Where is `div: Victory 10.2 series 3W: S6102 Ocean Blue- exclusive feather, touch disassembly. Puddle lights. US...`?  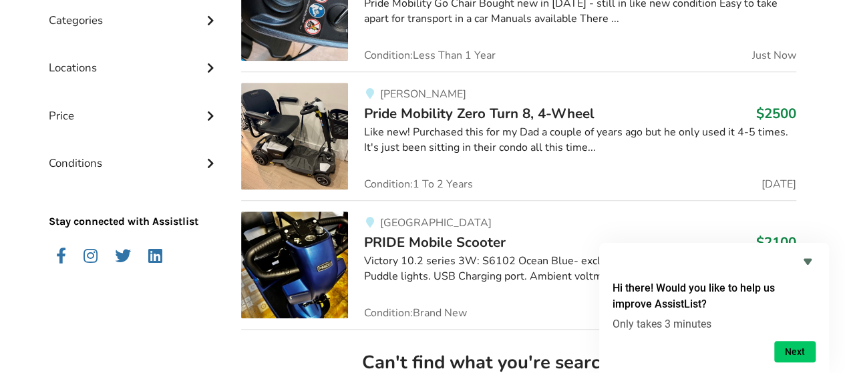
div: Victory 10.2 series 3W: S6102 Ocean Blue- exclusive feather, touch disassembly. Puddle lights. US... is located at coordinates (580, 269).